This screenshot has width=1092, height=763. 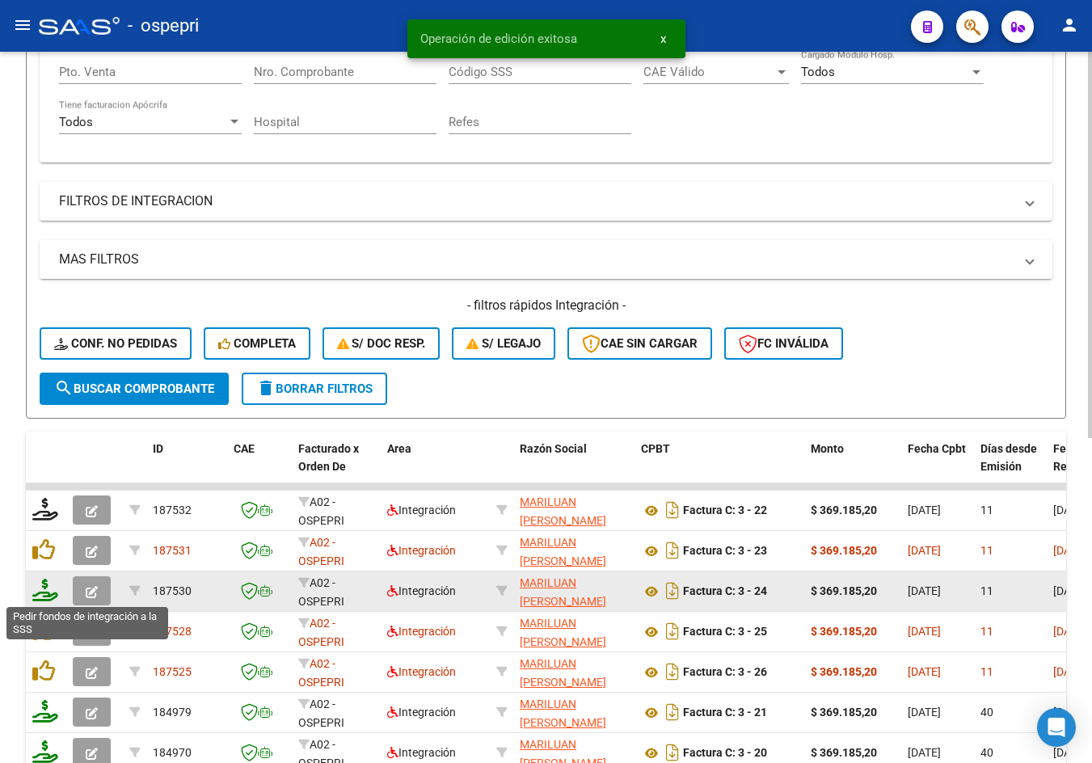 I want to click on mat-icon: delete, so click(x=266, y=388).